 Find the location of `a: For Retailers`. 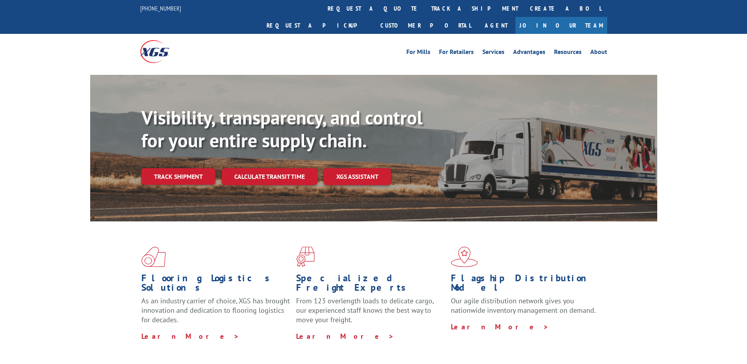

a: For Retailers is located at coordinates (456, 53).